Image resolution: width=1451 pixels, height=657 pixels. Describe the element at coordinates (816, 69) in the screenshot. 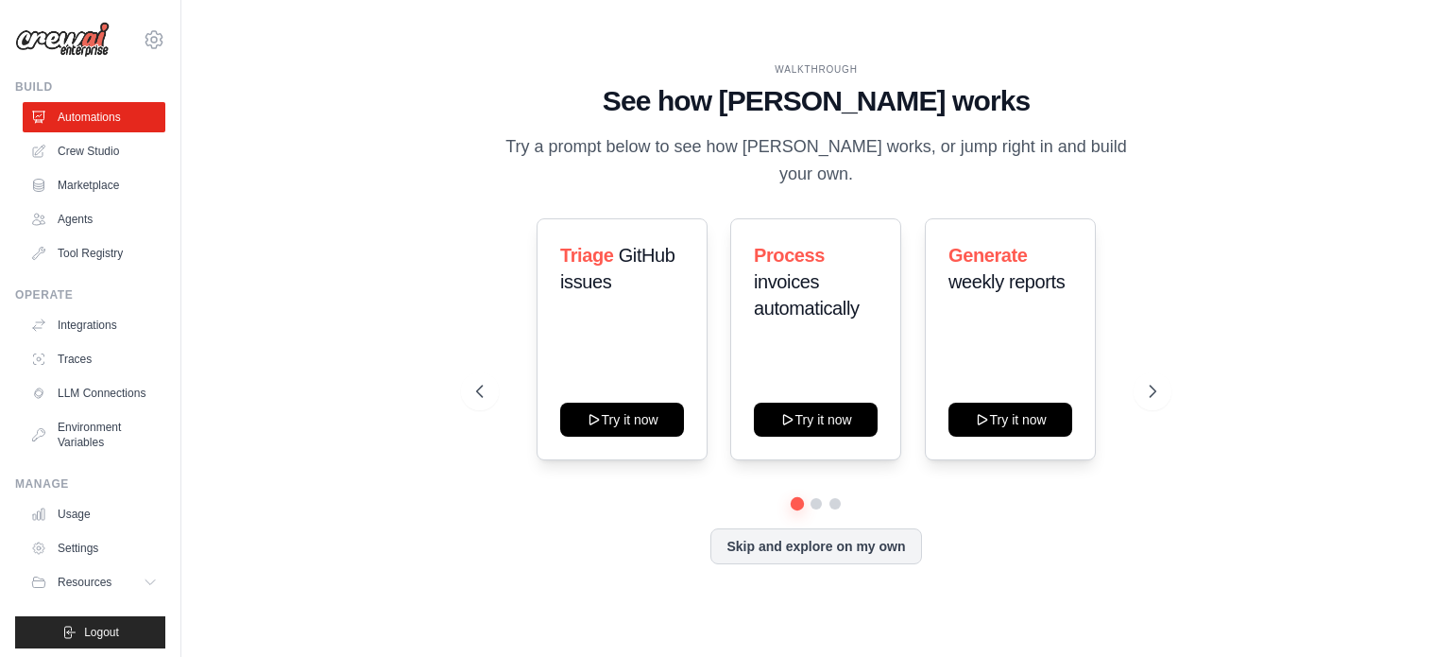

I see `div: WALKTHROUGH` at that location.